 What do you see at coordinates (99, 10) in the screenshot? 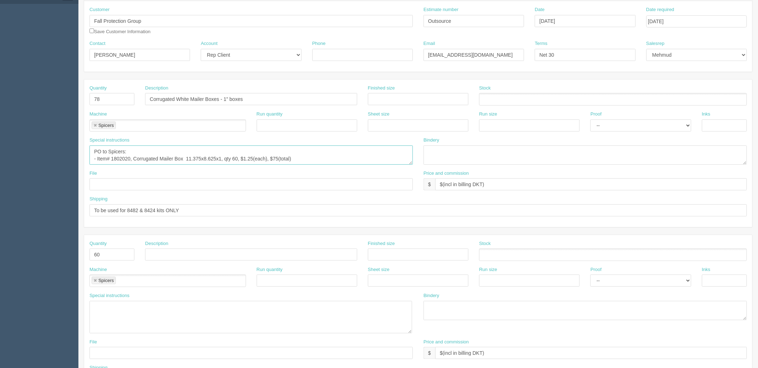
I see `label: Customer` at bounding box center [99, 10].